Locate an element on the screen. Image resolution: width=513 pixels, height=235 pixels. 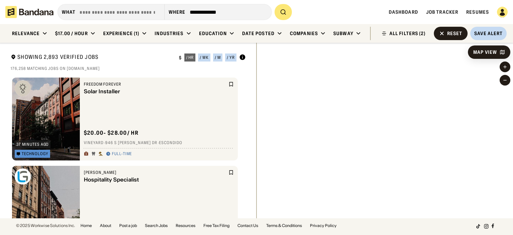
span: Dashboard is located at coordinates (403, 12).